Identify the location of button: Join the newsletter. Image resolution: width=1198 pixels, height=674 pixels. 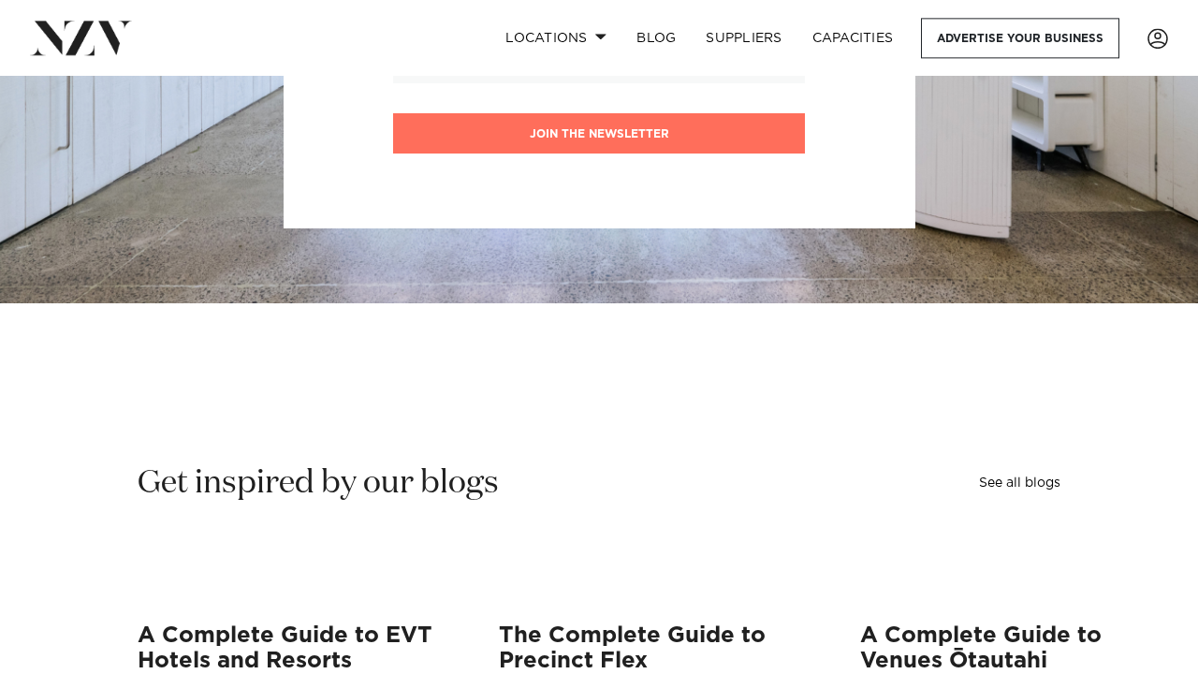
(599, 133).